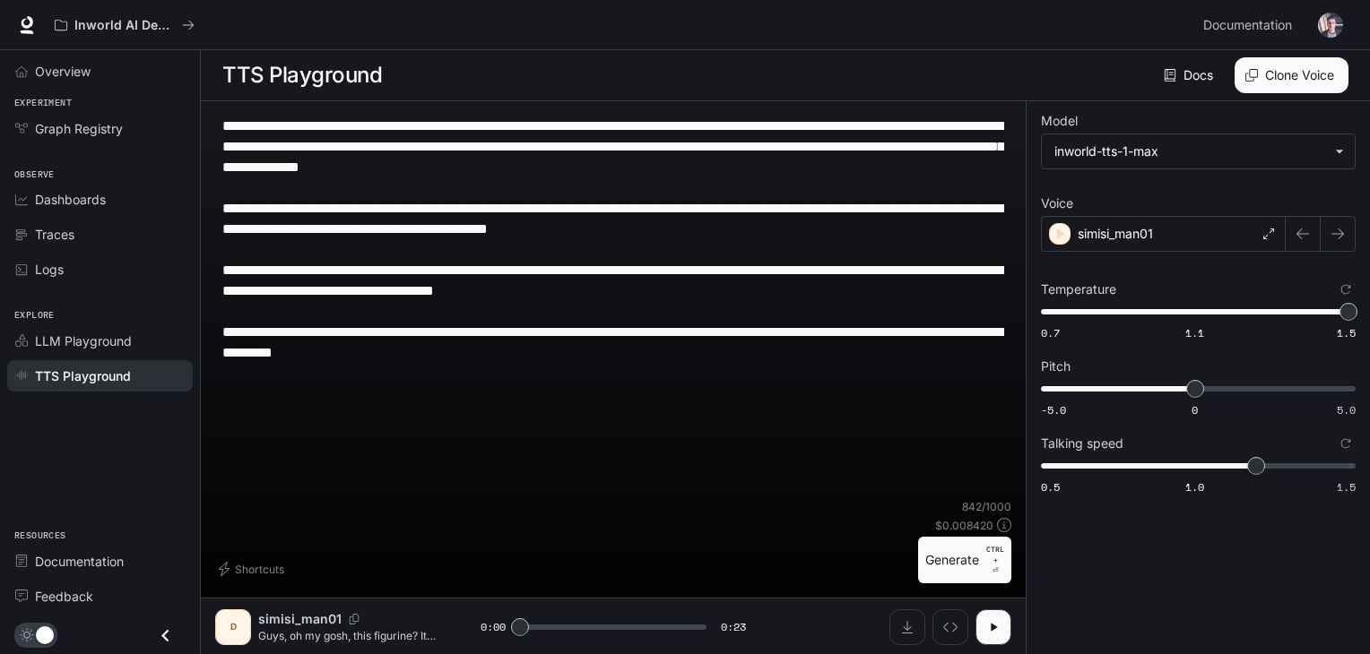  What do you see at coordinates (964, 525) in the screenshot?
I see `p: $ 0.008420` at bounding box center [964, 525].